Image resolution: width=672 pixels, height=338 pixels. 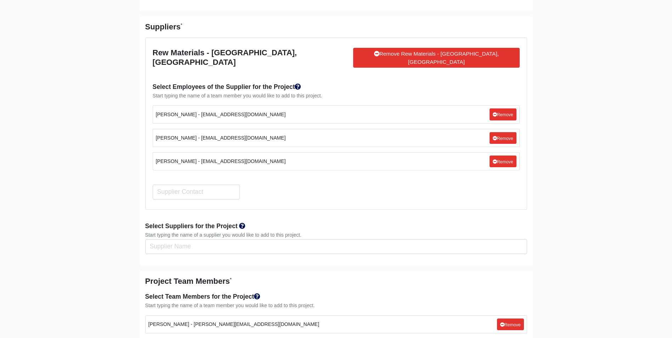 I want to click on strong: Select Team Members for the Project, so click(x=203, y=297).